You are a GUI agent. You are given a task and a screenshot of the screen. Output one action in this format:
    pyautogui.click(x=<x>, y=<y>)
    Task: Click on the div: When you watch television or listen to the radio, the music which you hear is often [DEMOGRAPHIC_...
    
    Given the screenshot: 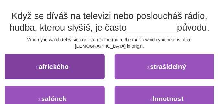 What is the action you would take?
    pyautogui.click(x=109, y=43)
    